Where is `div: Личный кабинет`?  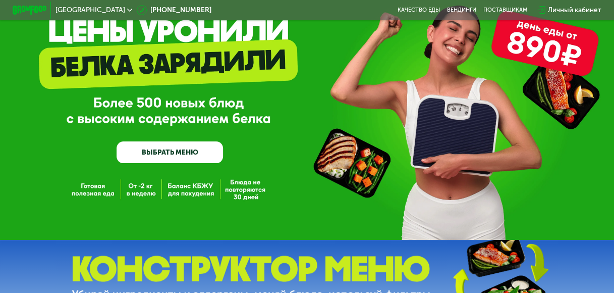
div: Личный кабинет is located at coordinates (575, 10).